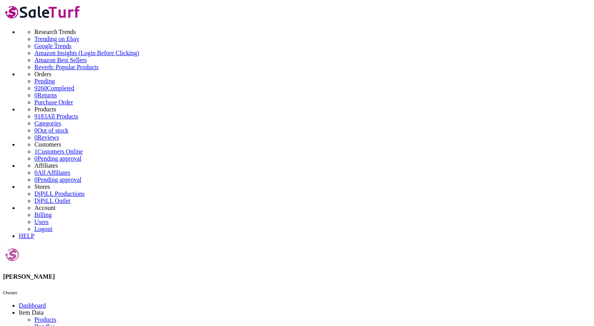 This screenshot has height=326, width=594. What do you see at coordinates (313, 187) in the screenshot?
I see `li: Stores` at bounding box center [313, 187].